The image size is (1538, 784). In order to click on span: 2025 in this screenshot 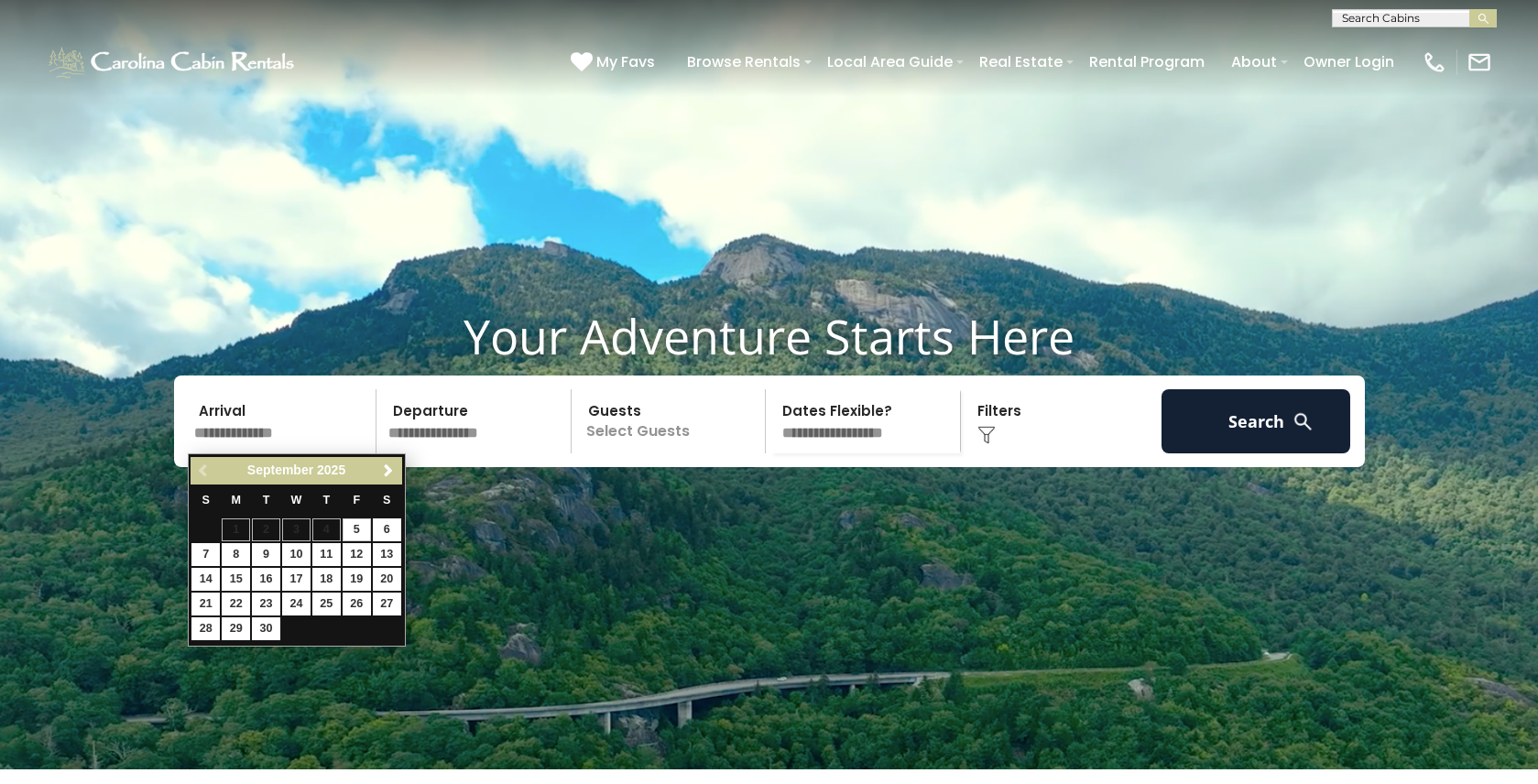, I will do `click(331, 470)`.